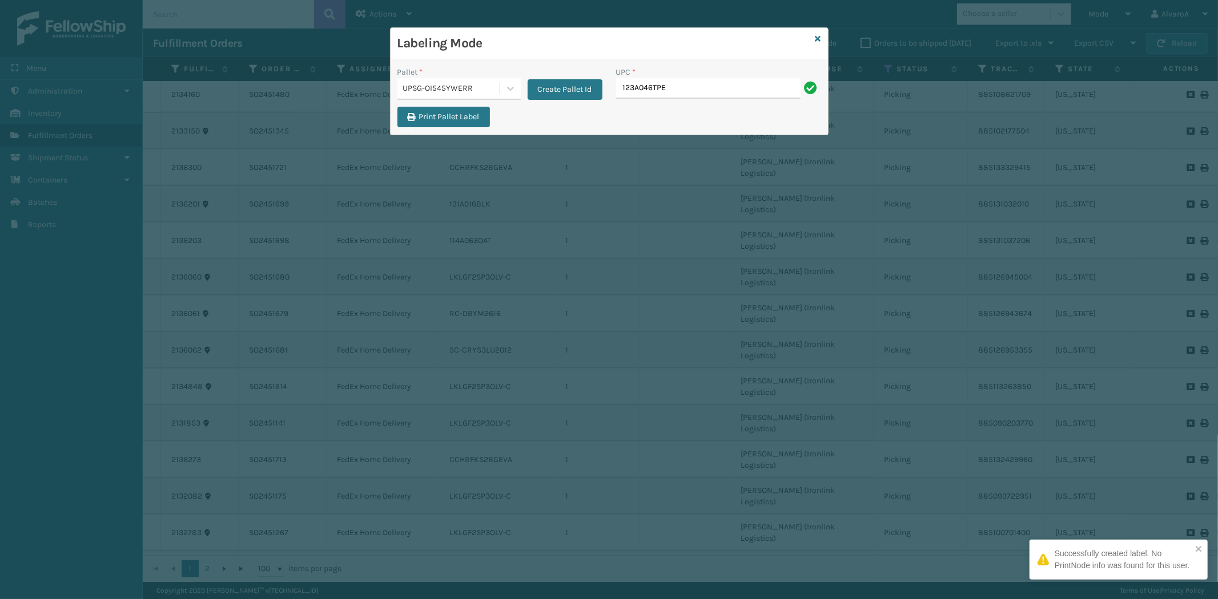 This screenshot has height=599, width=1218. Describe the element at coordinates (604, 43) in the screenshot. I see `h3: Labeling Mode` at that location.